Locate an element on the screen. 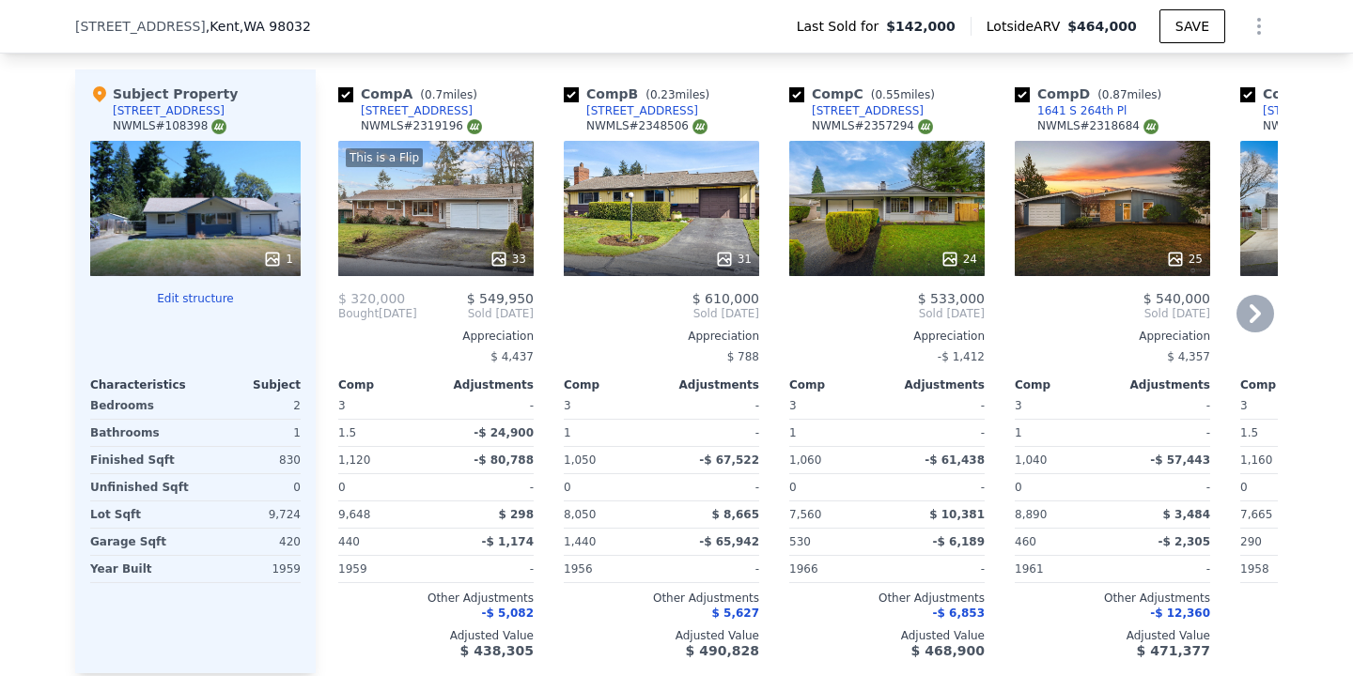 This screenshot has width=1353, height=676. span: 7,560 is located at coordinates (805, 515).